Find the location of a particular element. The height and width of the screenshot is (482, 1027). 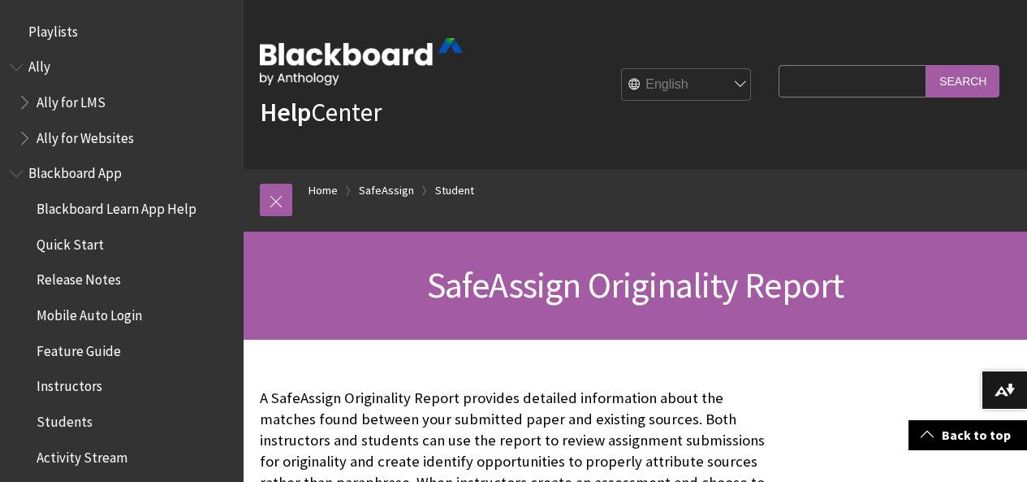

span: Activity Stream is located at coordinates (82, 454).